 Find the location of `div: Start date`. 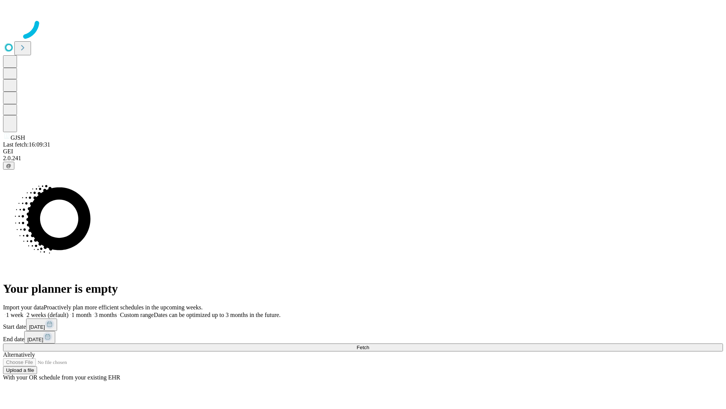

div: Start date is located at coordinates (363, 324).